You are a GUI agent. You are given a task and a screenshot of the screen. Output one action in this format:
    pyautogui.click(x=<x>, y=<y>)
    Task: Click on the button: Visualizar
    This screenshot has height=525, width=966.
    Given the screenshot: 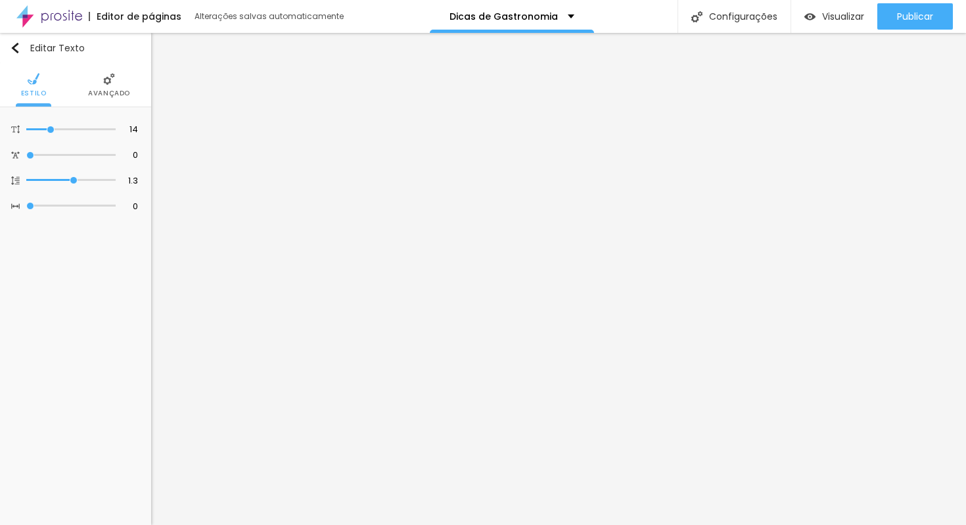 What is the action you would take?
    pyautogui.click(x=834, y=16)
    